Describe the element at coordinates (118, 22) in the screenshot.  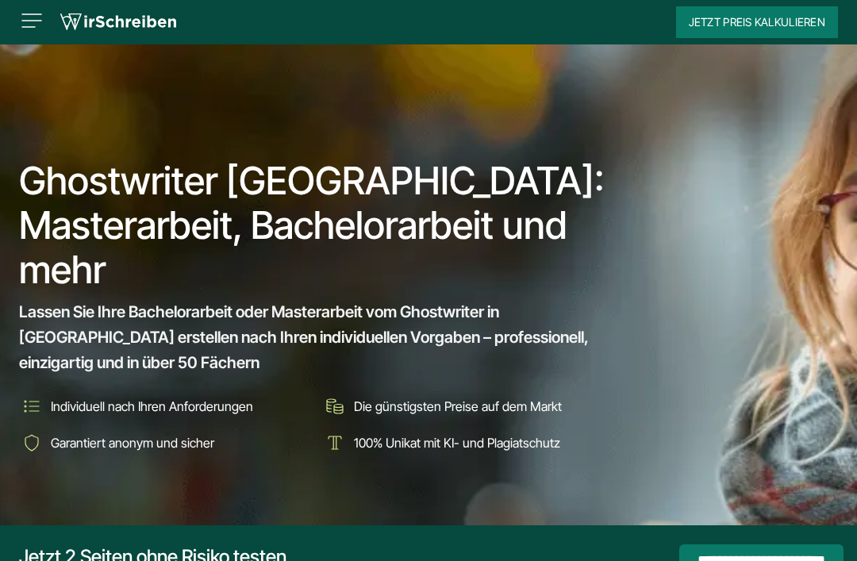
I see `img: logo wirschreiben` at that location.